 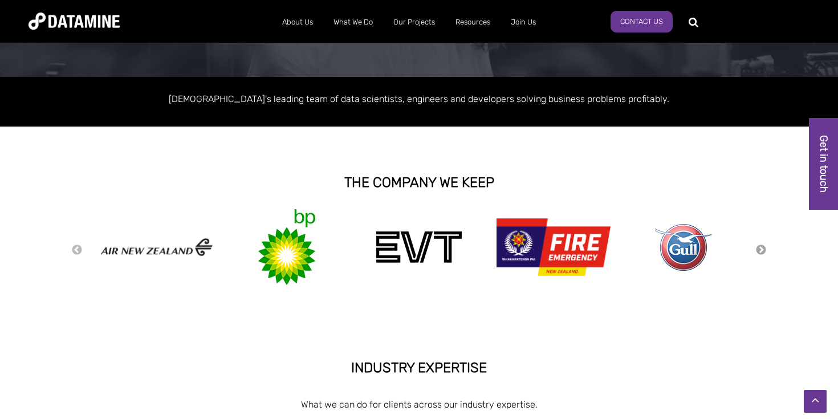 What do you see at coordinates (642, 22) in the screenshot?
I see `a: Contact Us` at bounding box center [642, 22].